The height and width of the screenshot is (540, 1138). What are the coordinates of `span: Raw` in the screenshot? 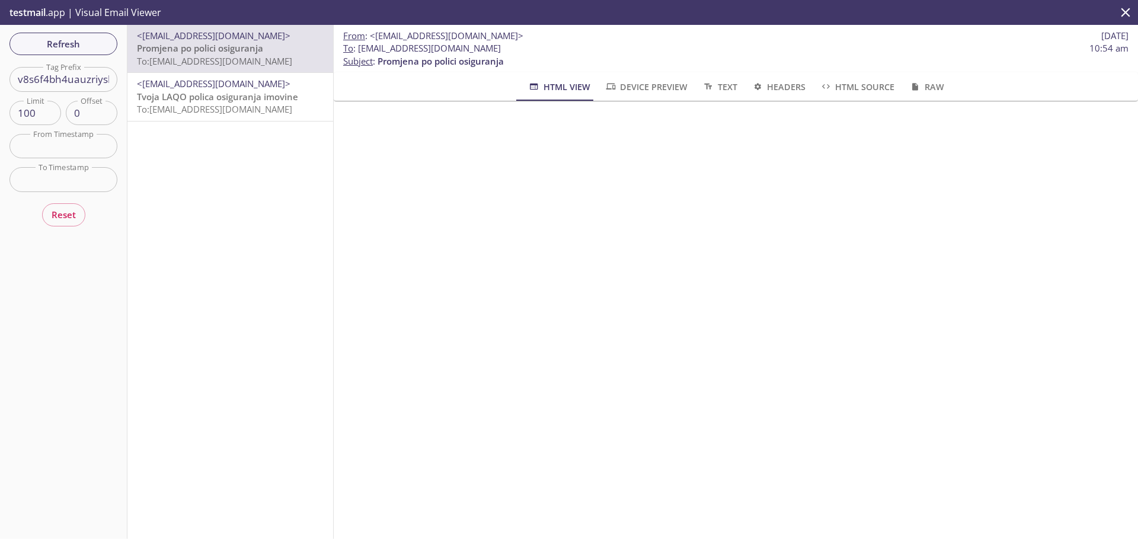 It's located at (926, 87).